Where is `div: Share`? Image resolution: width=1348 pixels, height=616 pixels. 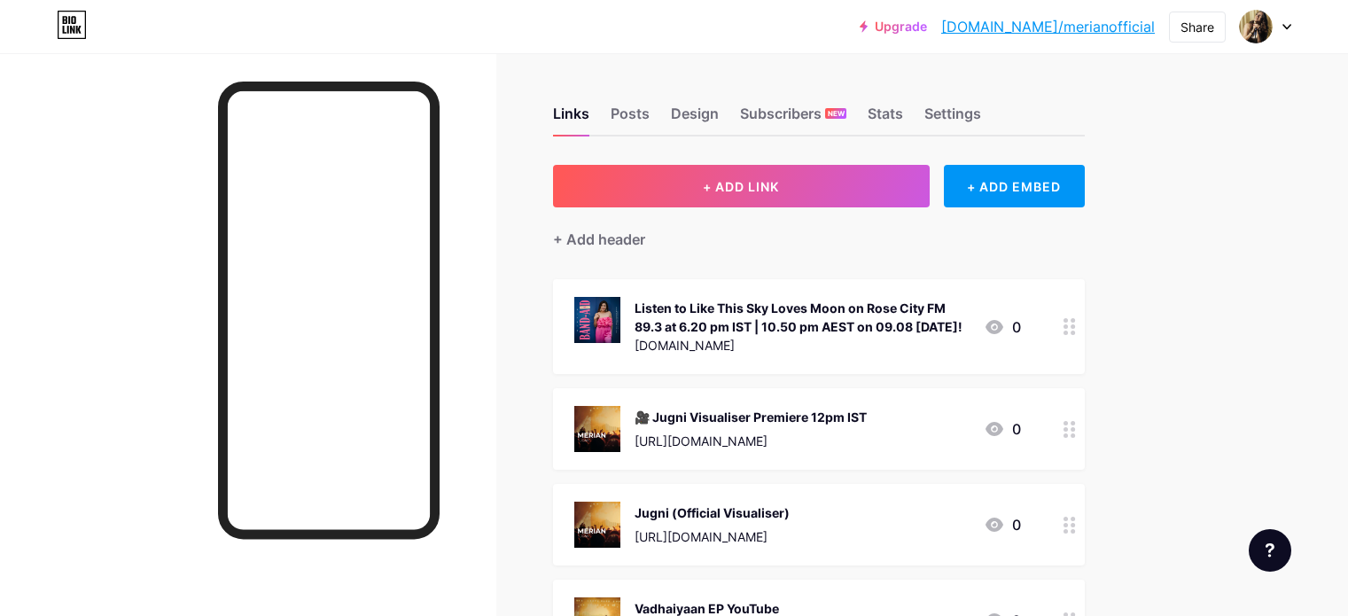 div: Share is located at coordinates (1198, 27).